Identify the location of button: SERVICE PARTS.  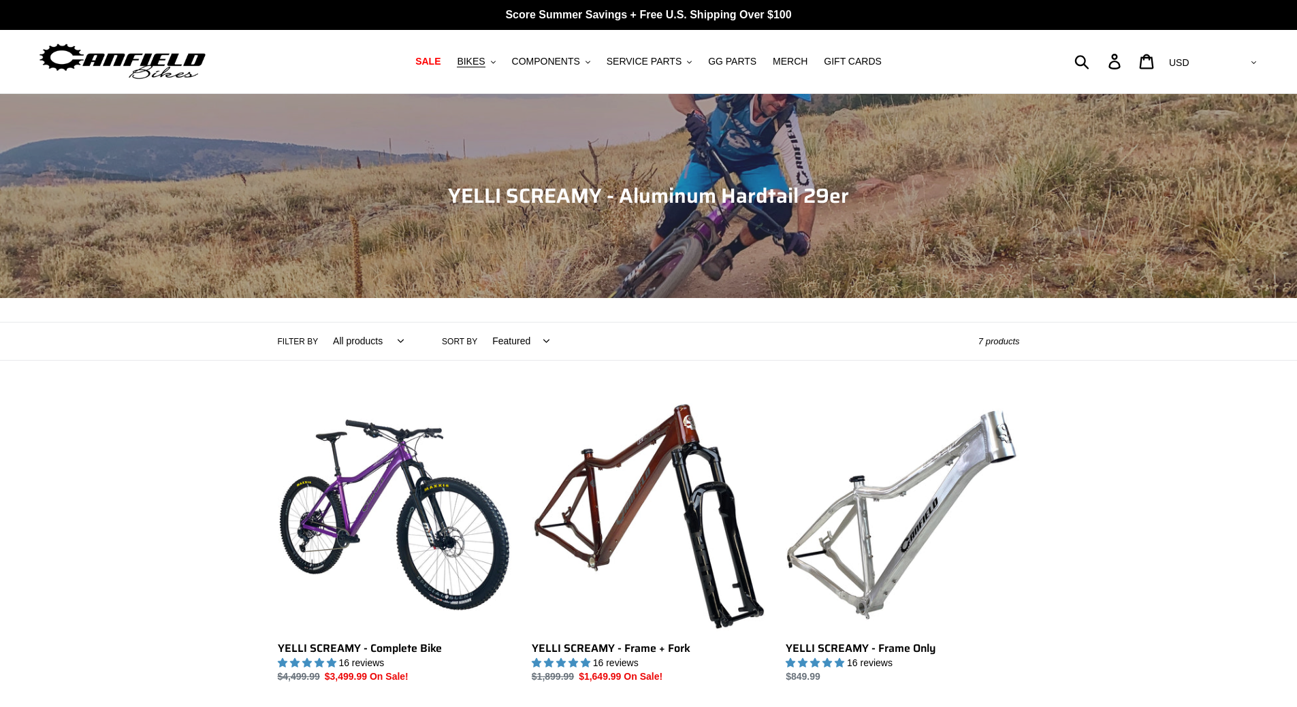
(649, 61).